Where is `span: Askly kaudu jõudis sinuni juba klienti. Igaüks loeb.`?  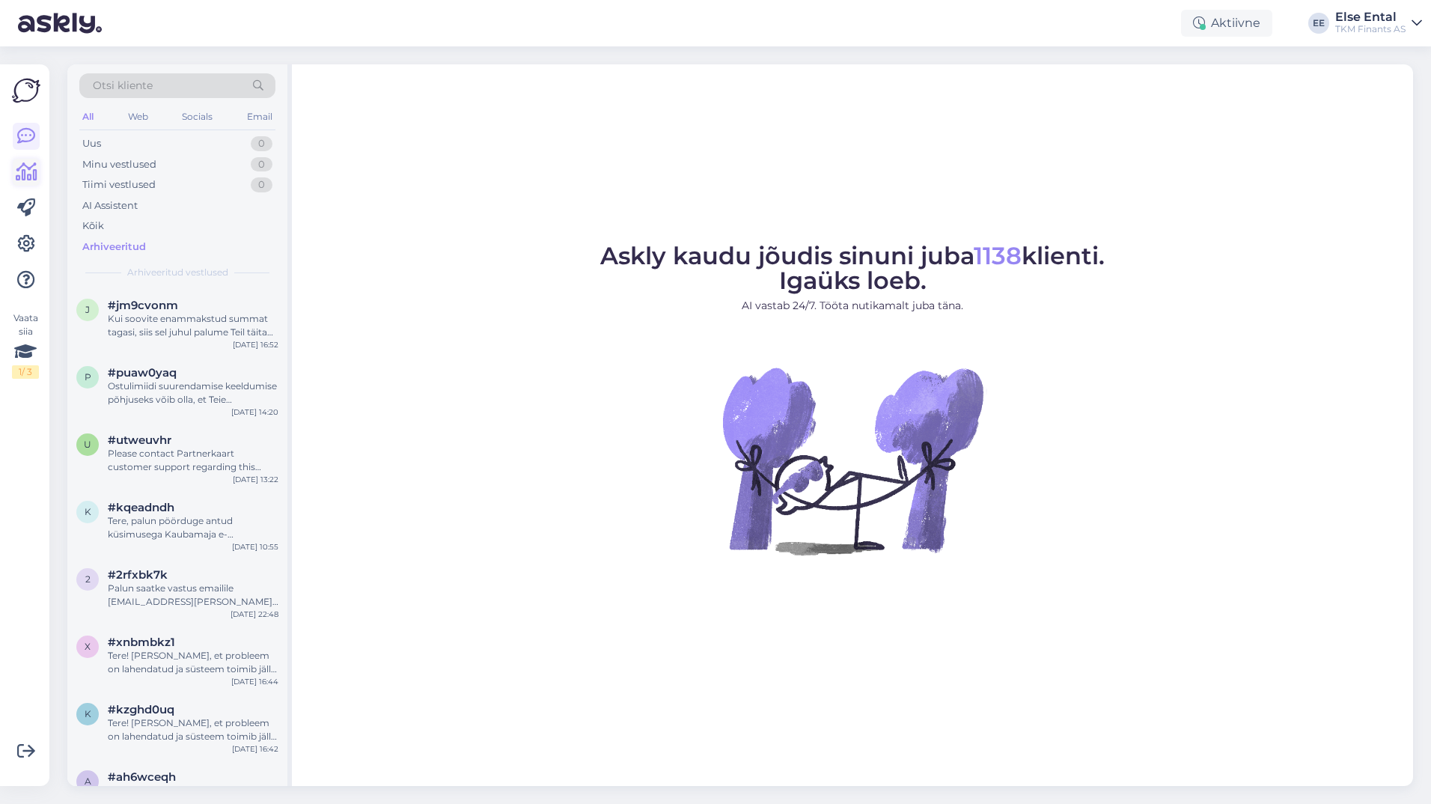
span: Askly kaudu jõudis sinuni juba klienti. Igaüks loeb. is located at coordinates (852, 268).